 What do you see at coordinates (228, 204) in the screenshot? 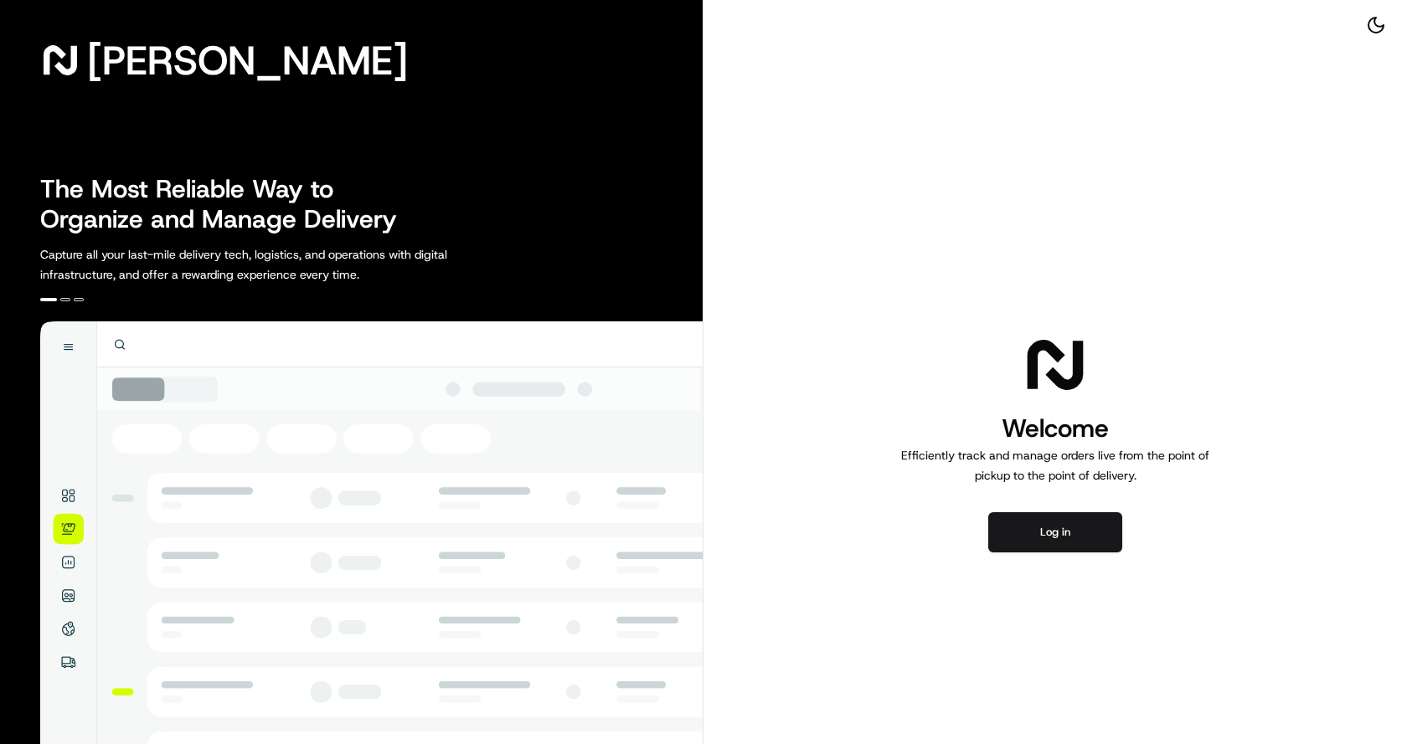
I see `h2: The Most Reliable Way to Organize and Manage Delivery` at bounding box center [228, 204].